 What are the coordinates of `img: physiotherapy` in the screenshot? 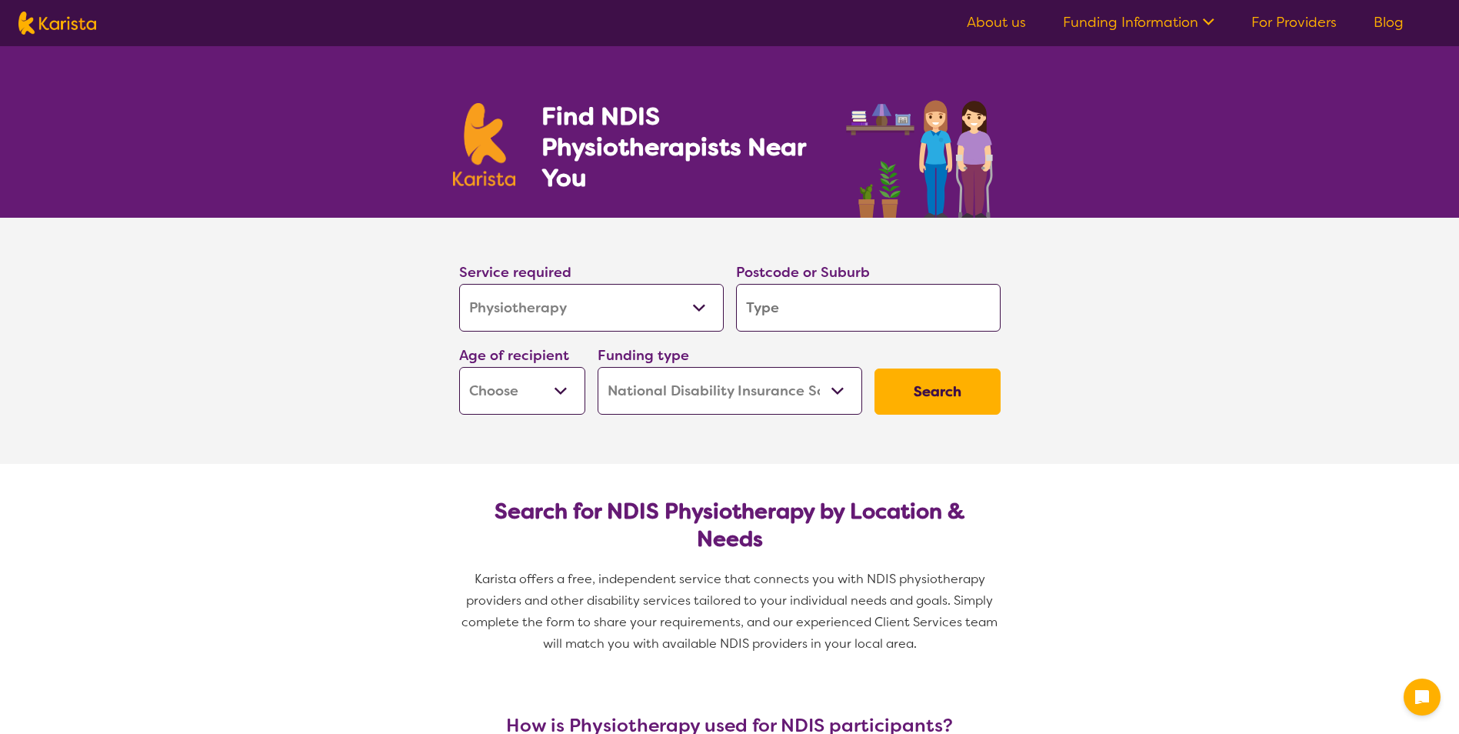 It's located at (923, 150).